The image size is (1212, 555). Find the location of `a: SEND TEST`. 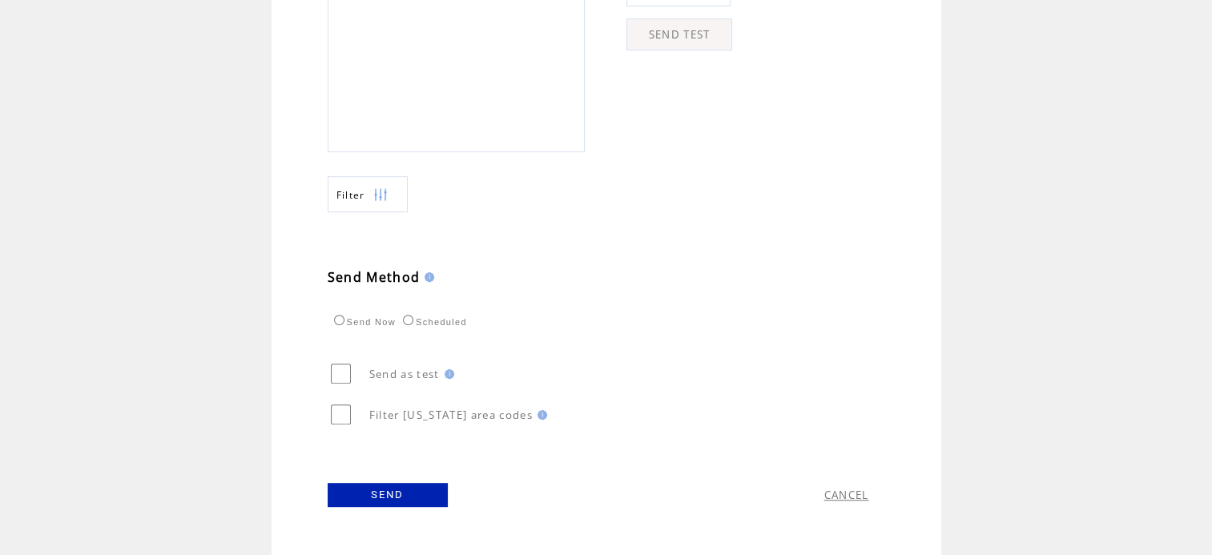

a: SEND TEST is located at coordinates (680, 34).